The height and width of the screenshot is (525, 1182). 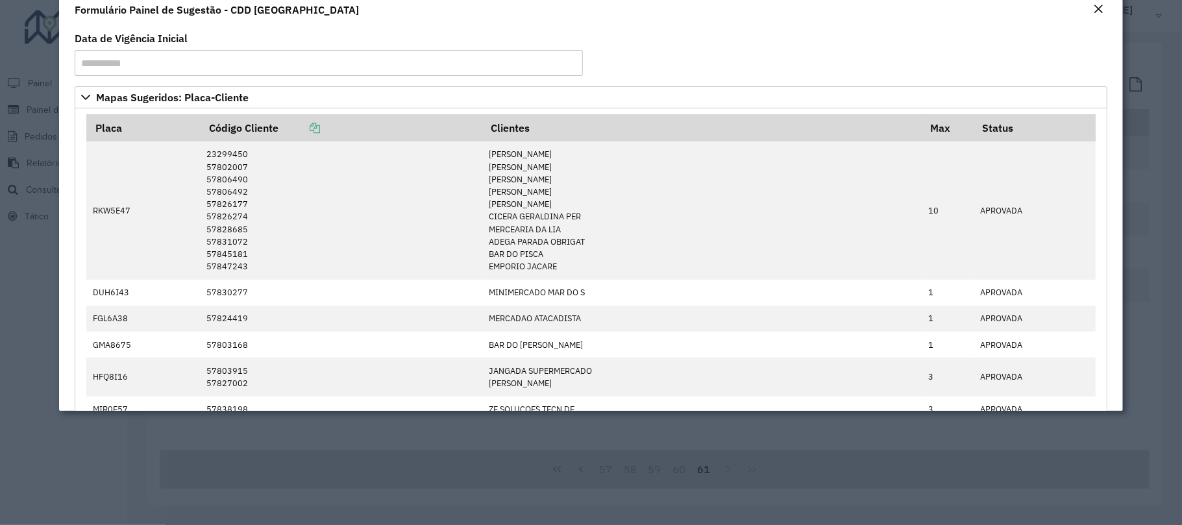 I want to click on em: Fechar, so click(x=1099, y=9).